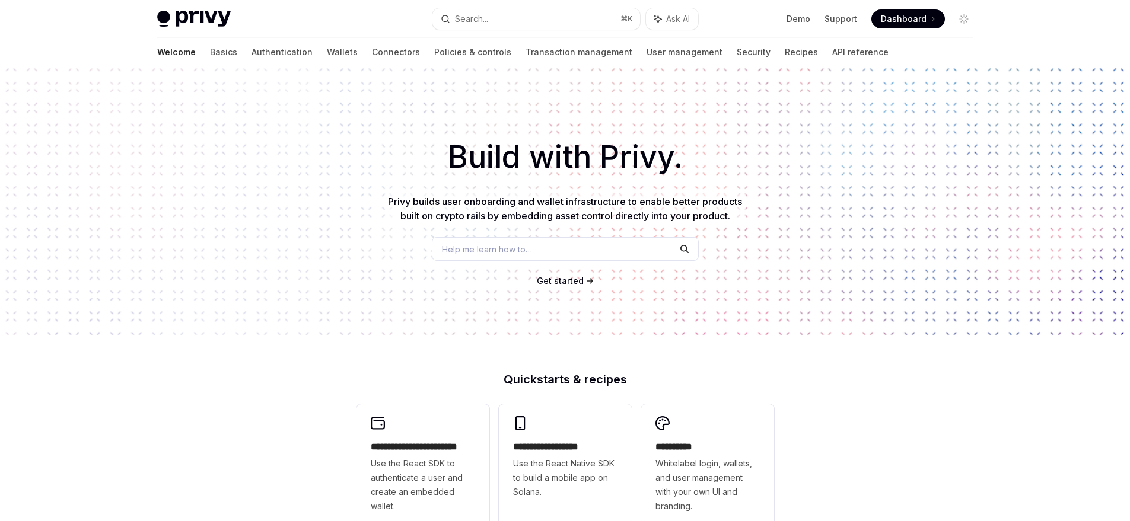 The width and height of the screenshot is (1130, 521). Describe the element at coordinates (753, 52) in the screenshot. I see `a: Security` at that location.